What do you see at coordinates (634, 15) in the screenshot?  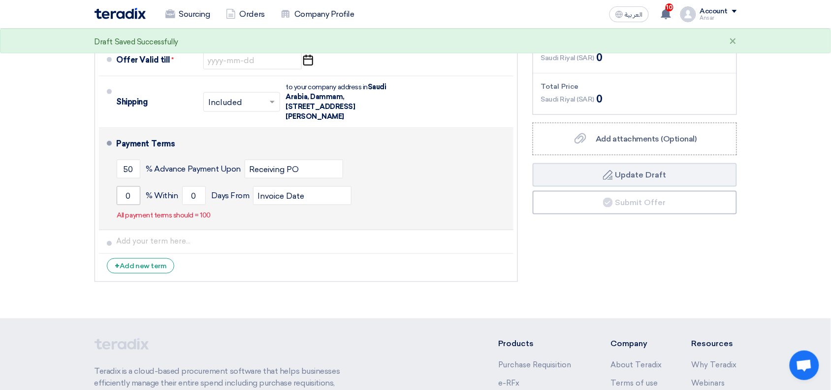 I see `span: العربية` at bounding box center [634, 15].